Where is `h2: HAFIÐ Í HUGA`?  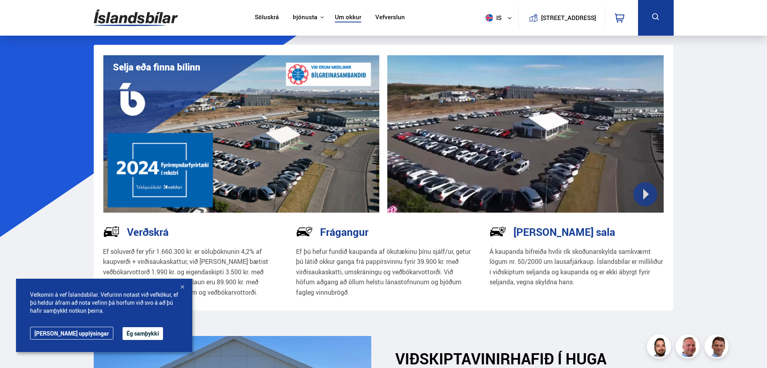 h2: HAFIÐ Í HUGA is located at coordinates (534, 359).